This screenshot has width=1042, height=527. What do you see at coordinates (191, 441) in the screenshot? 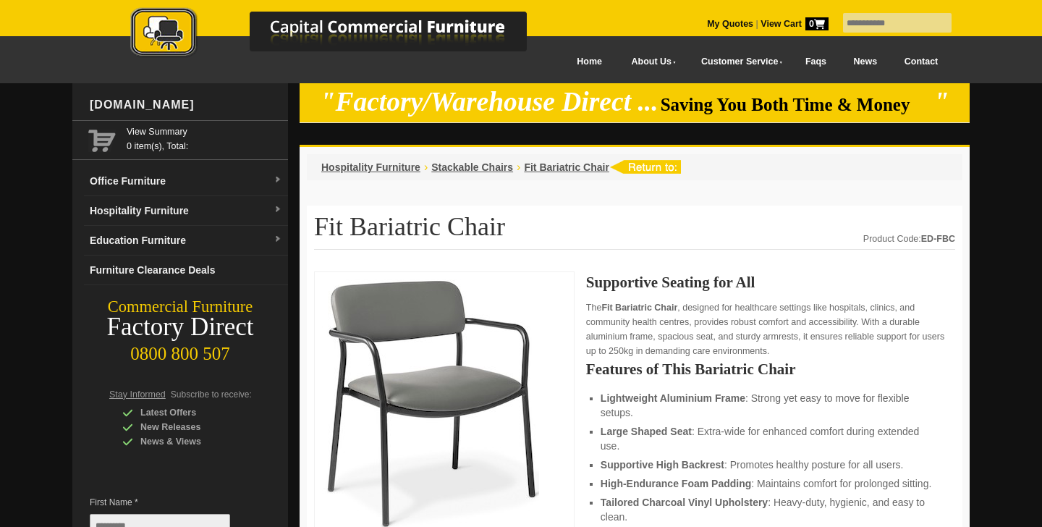
I see `div: News & Views` at bounding box center [191, 441].